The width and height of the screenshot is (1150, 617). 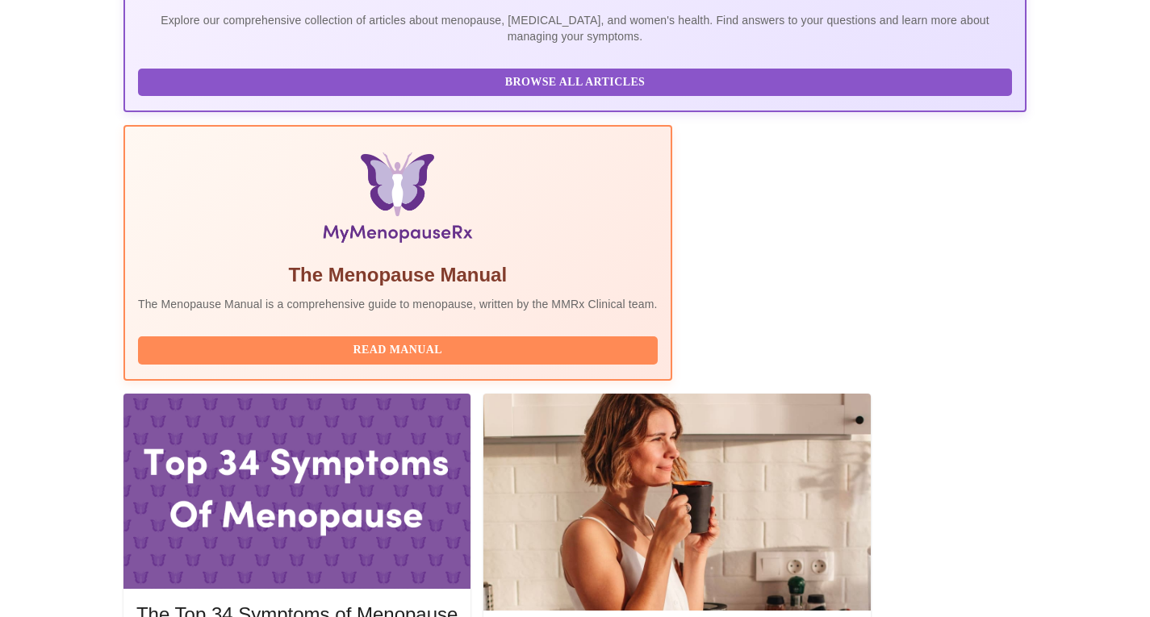 What do you see at coordinates (398, 350) in the screenshot?
I see `button: Read Manual` at bounding box center [398, 350].